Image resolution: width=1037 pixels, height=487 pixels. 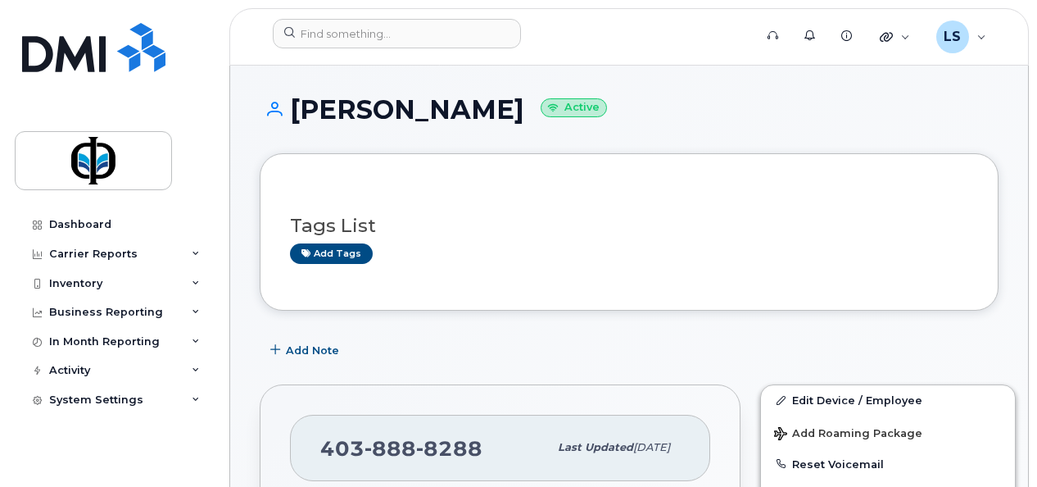 I want to click on span: 403, so click(x=401, y=448).